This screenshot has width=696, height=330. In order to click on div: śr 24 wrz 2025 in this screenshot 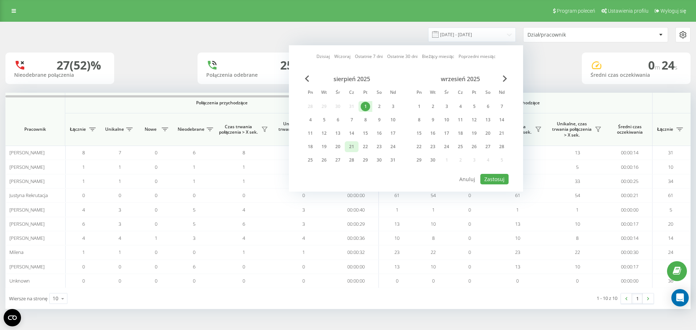, I will do `click(447, 147)`.